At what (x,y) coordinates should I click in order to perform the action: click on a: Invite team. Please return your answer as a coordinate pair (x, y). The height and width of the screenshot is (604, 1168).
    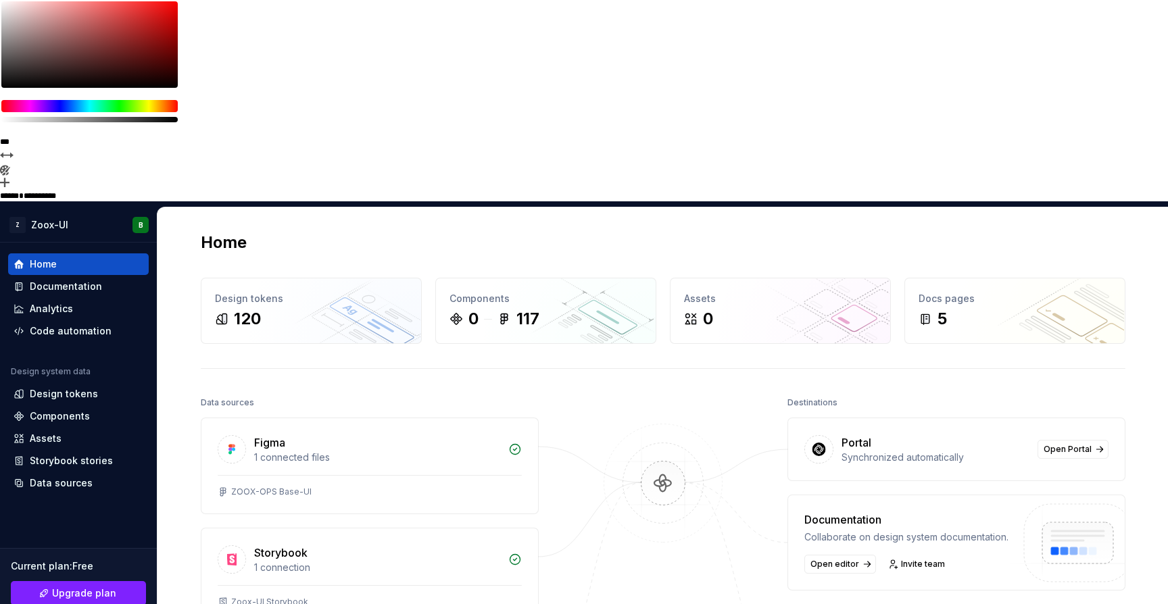
    Looking at the image, I should click on (917, 564).